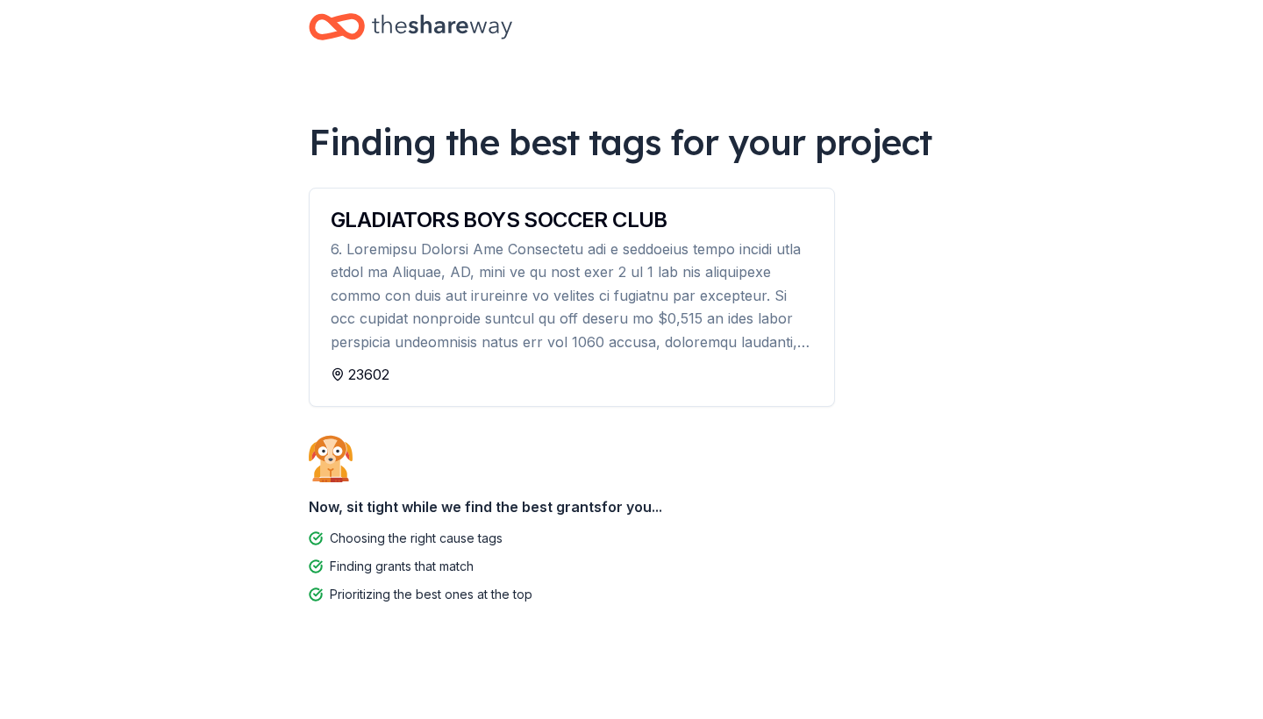  What do you see at coordinates (632, 507) in the screenshot?
I see `div: Now, sit tight while we find the best grants for you...` at bounding box center [632, 507].